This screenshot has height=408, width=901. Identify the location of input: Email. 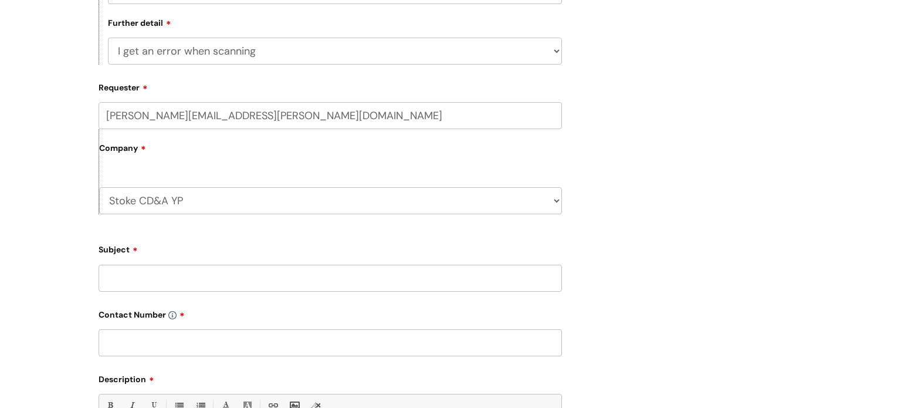
(330, 116).